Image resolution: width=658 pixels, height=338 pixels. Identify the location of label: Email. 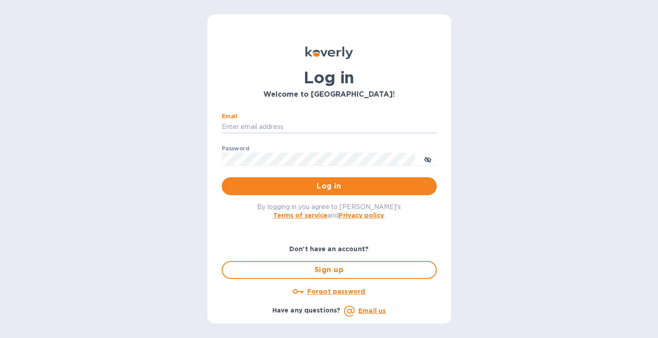
(229, 116).